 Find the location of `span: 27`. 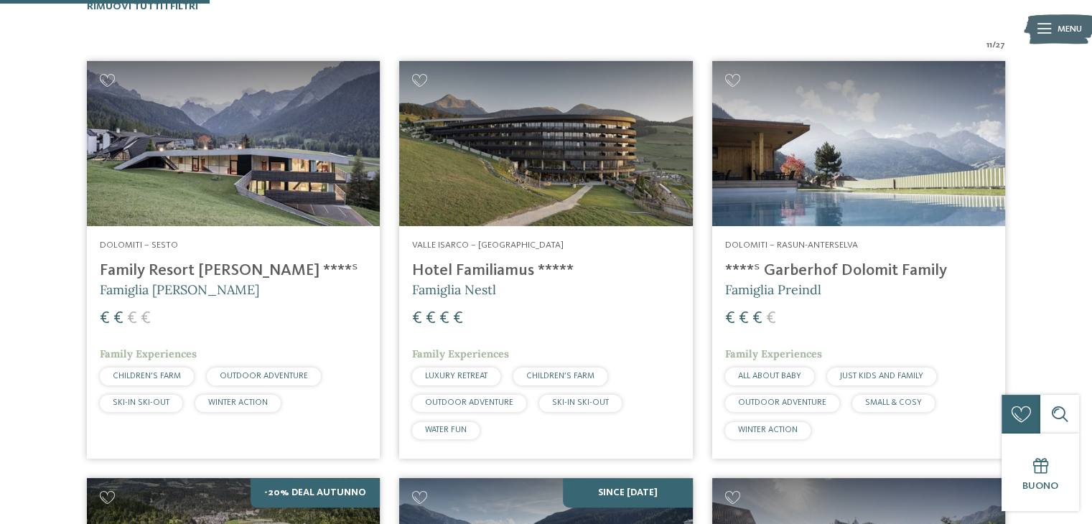

span: 27 is located at coordinates (1000, 45).